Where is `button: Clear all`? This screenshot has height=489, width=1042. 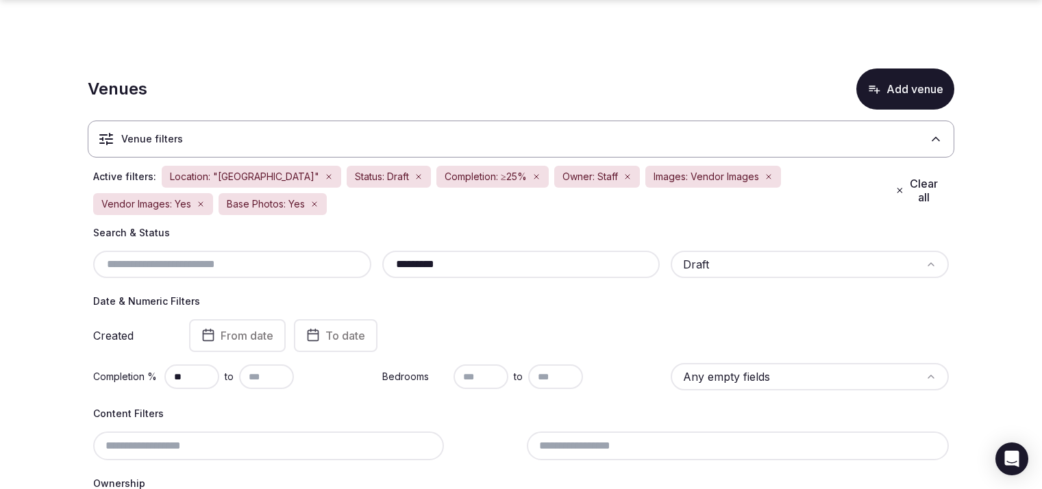
button: Clear all is located at coordinates (918, 190).